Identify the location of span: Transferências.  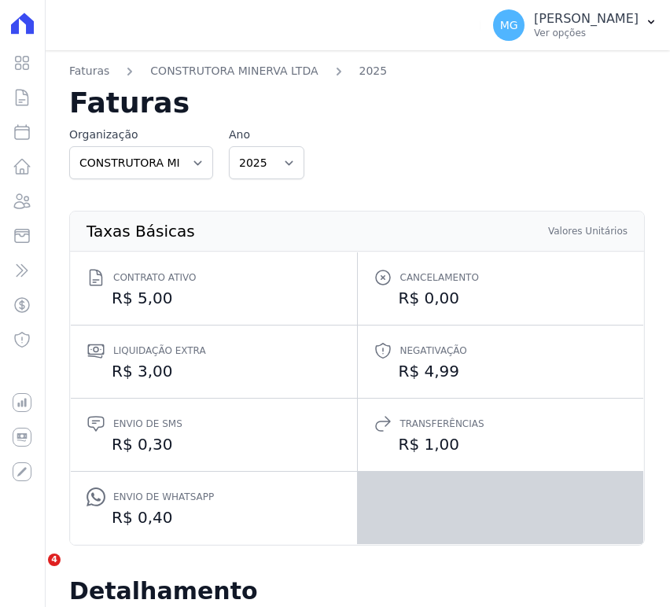
(442, 424).